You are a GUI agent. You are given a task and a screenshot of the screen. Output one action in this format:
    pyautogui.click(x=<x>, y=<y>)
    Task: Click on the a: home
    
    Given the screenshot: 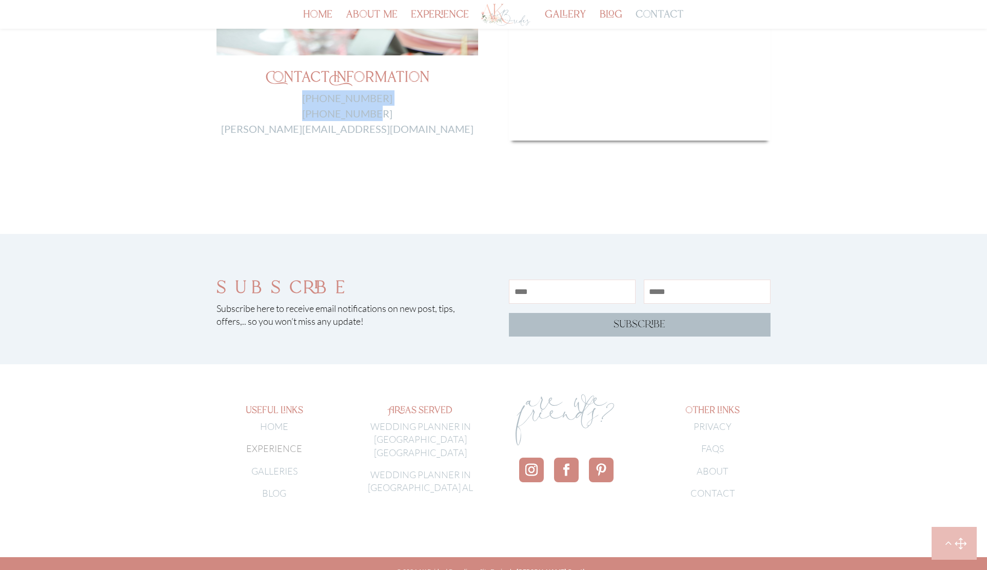 What is the action you would take?
    pyautogui.click(x=318, y=20)
    